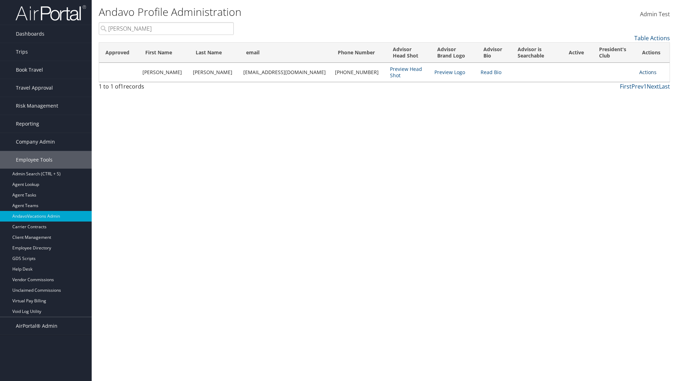 The image size is (677, 381). What do you see at coordinates (164, 53) in the screenshot?
I see `th: First Name: activate to sort column ascending` at bounding box center [164, 53].